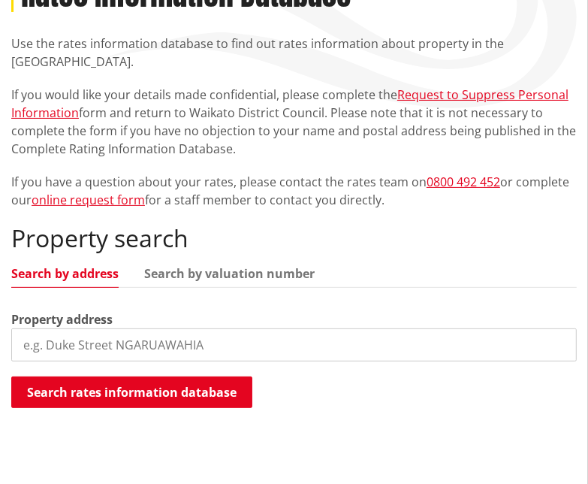 The image size is (588, 484). What do you see at coordinates (62, 319) in the screenshot?
I see `label: Property address` at bounding box center [62, 319].